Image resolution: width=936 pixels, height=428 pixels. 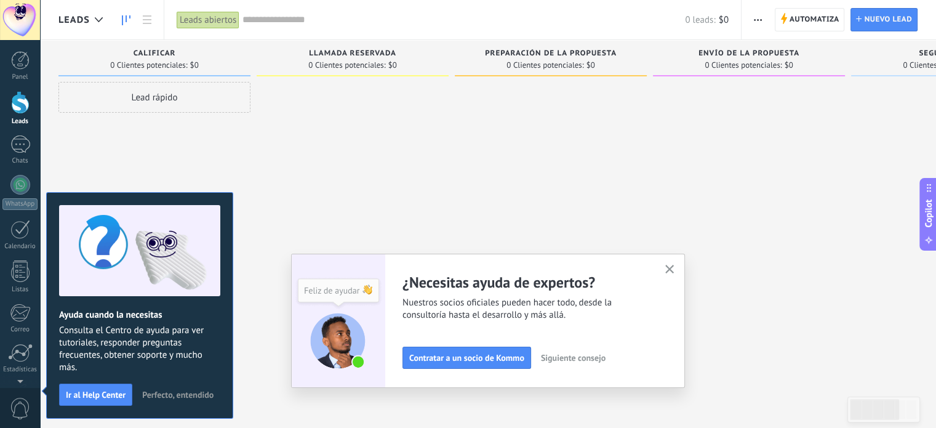 I want to click on div: Leads abiertos, so click(x=208, y=20).